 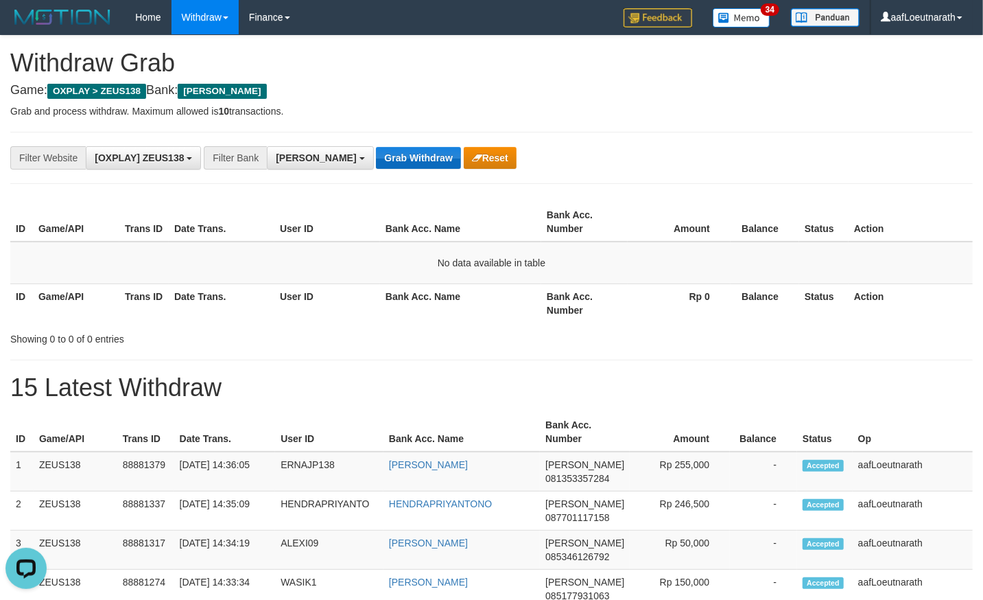 What do you see at coordinates (62, 17) in the screenshot?
I see `img: MOTION_logo.png` at bounding box center [62, 17].